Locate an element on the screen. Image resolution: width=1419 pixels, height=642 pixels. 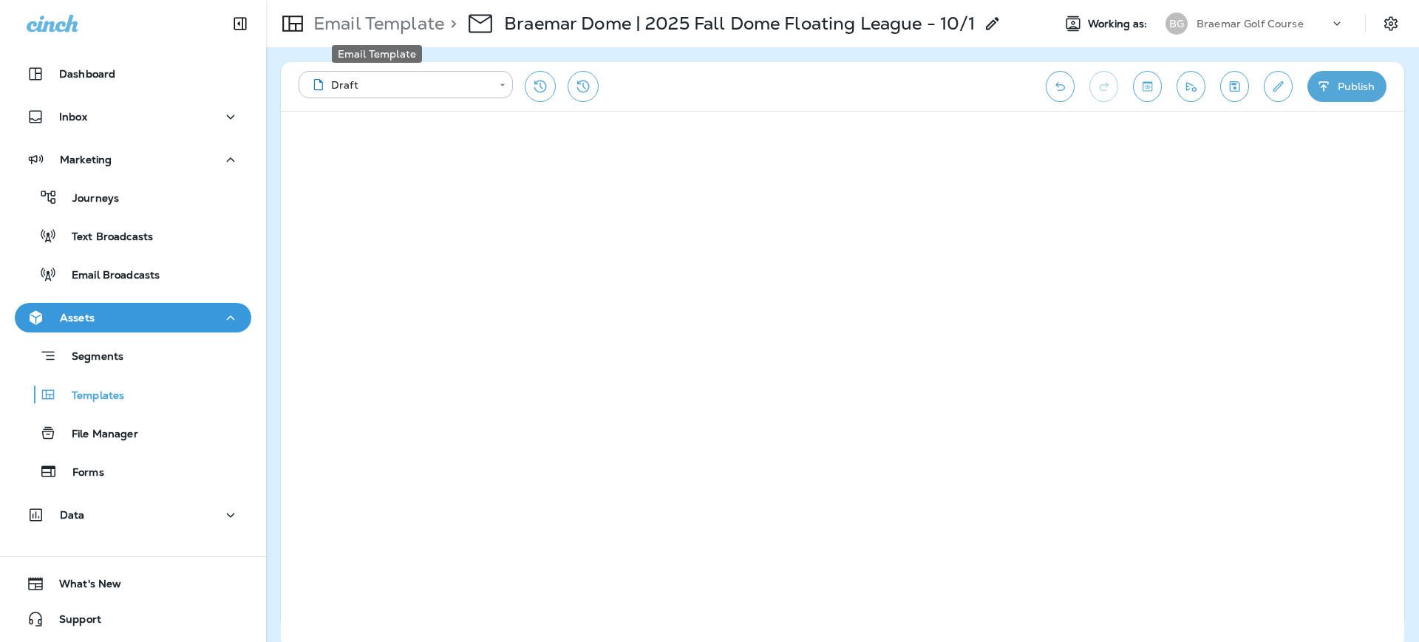
button: Forms is located at coordinates (133, 472).